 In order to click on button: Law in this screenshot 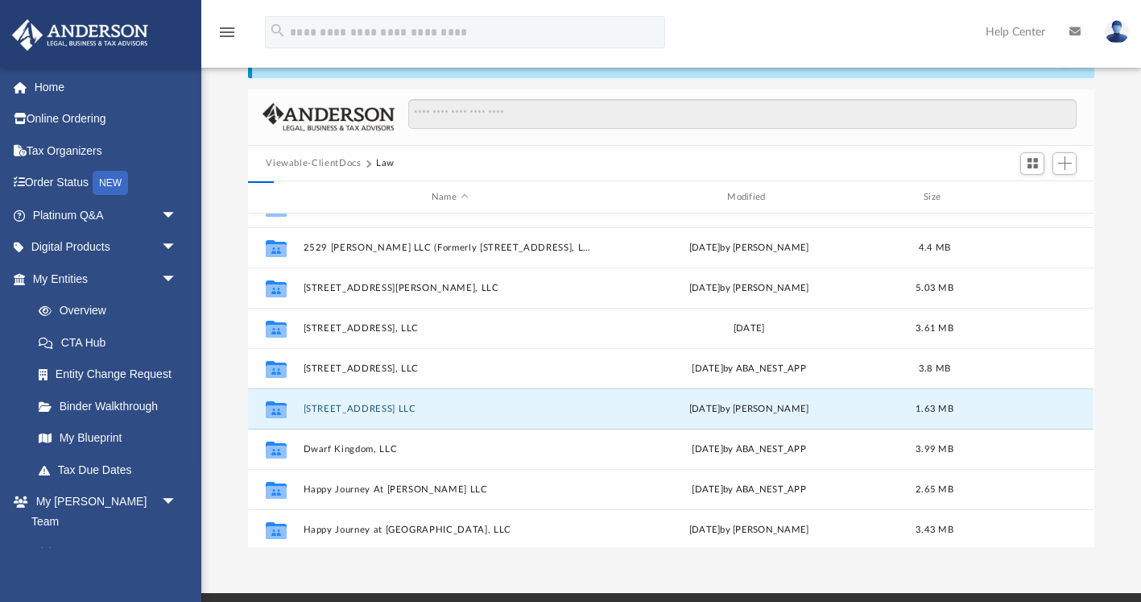, I will do `click(385, 164)`.